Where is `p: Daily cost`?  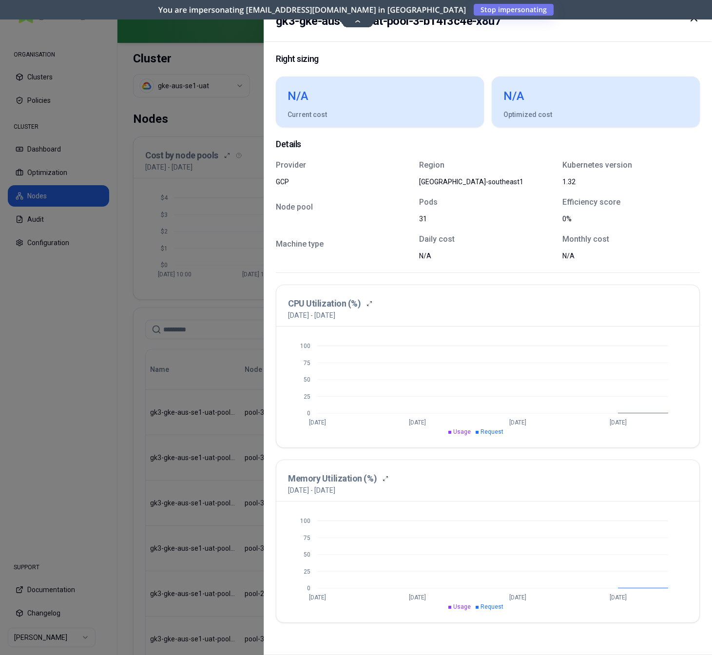
p: Daily cost is located at coordinates (488, 239).